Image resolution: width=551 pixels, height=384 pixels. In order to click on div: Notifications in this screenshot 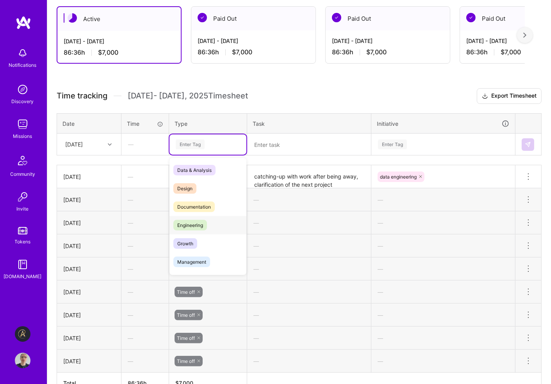, I will do `click(23, 65)`.